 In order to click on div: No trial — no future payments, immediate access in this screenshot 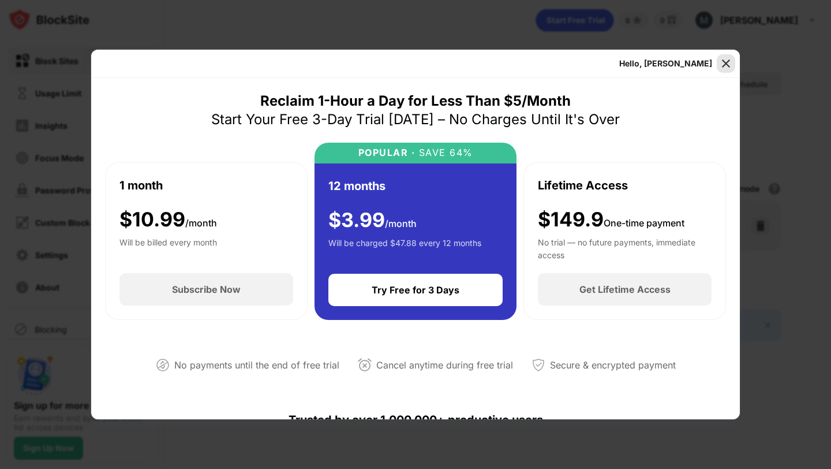, I will do `click(625, 248)`.